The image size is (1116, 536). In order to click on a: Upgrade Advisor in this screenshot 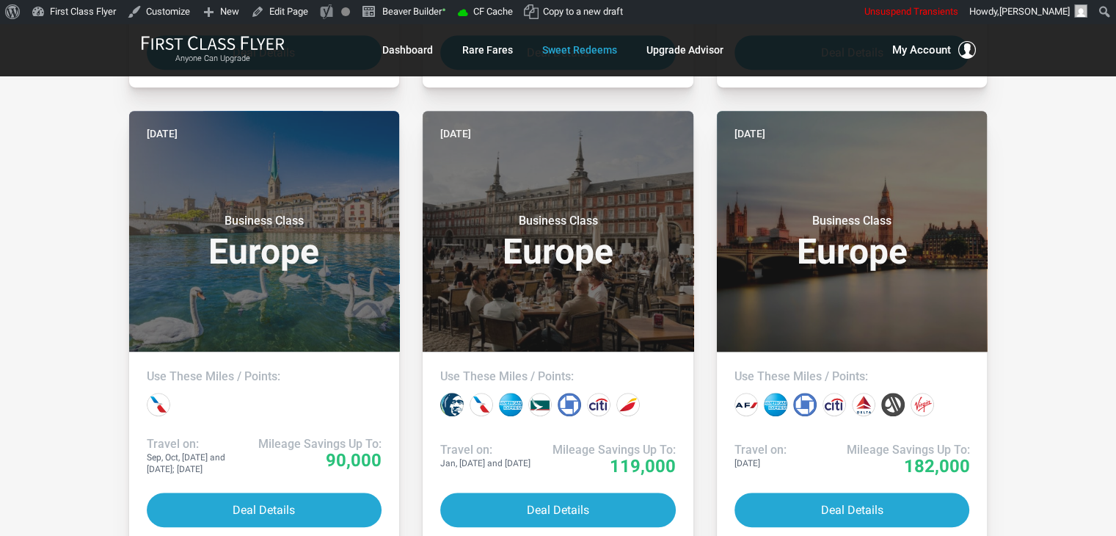, I will do `click(685, 50)`.